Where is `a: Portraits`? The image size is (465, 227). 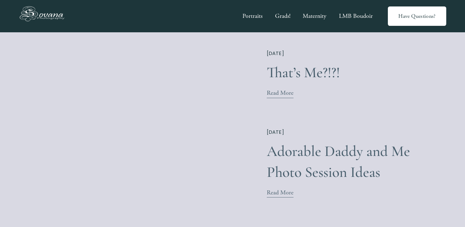
a: Portraits is located at coordinates (252, 16).